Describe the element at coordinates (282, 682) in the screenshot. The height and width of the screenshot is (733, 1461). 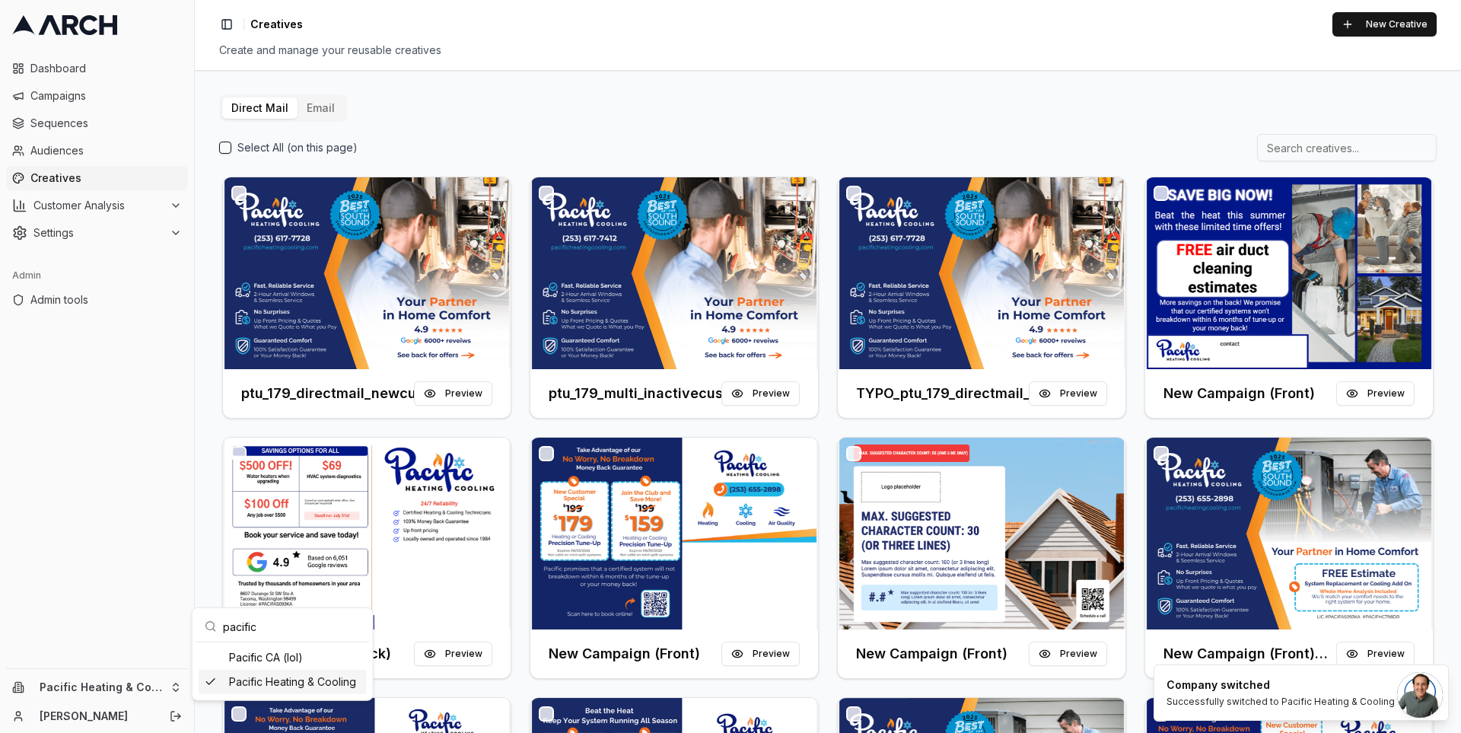
I see `div: Pacific Heating & Cooling` at that location.